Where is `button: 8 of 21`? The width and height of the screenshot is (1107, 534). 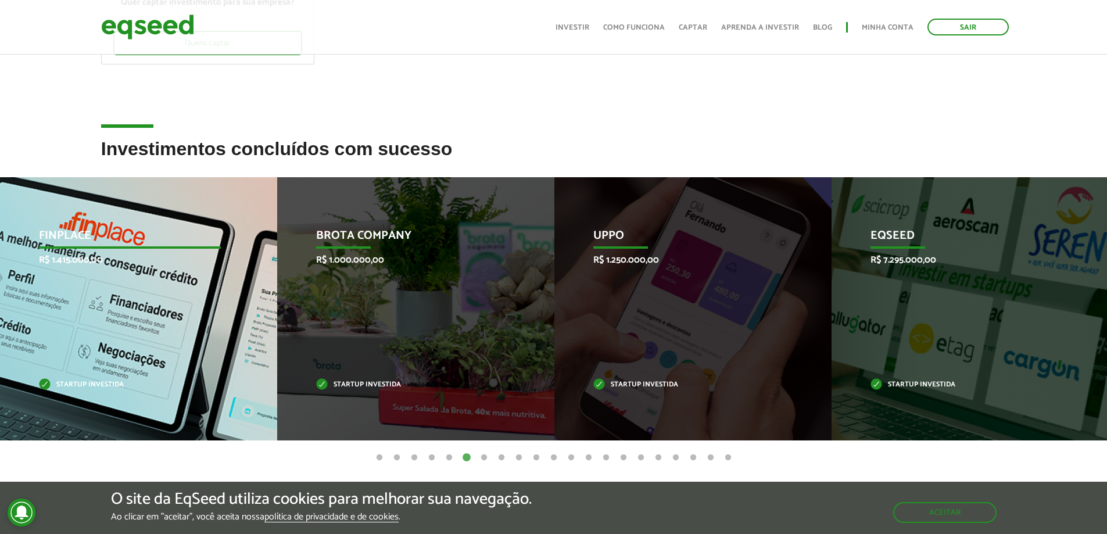
button: 8 of 21 is located at coordinates (502, 458).